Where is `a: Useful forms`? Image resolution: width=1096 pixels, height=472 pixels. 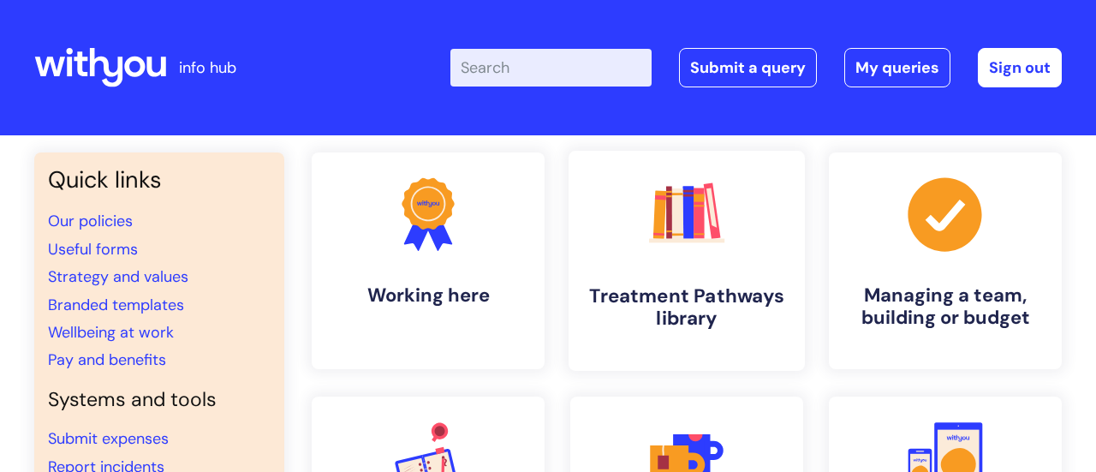 a: Useful forms is located at coordinates (92, 249).